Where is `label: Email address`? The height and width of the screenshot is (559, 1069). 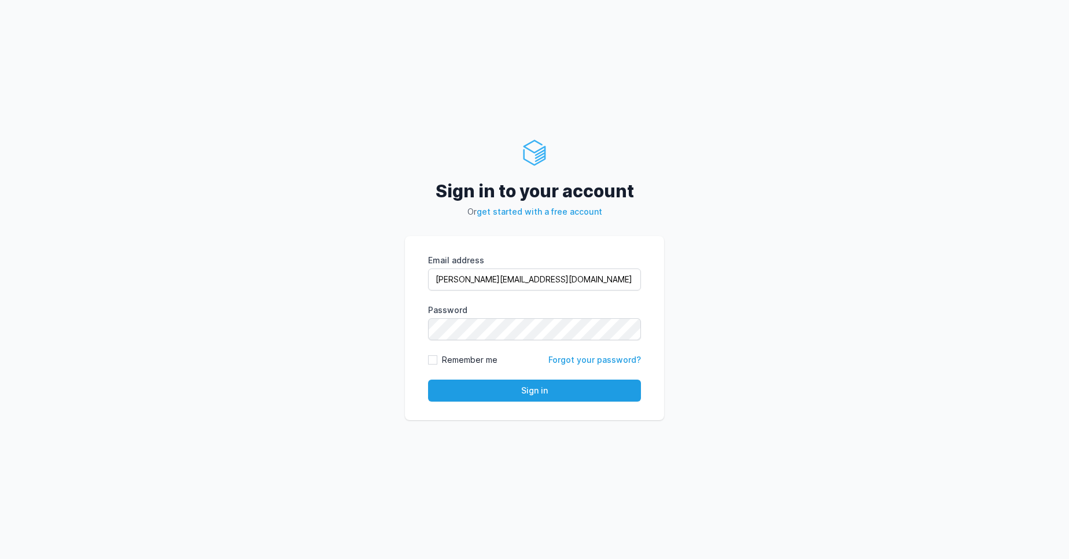
label: Email address is located at coordinates (535, 260).